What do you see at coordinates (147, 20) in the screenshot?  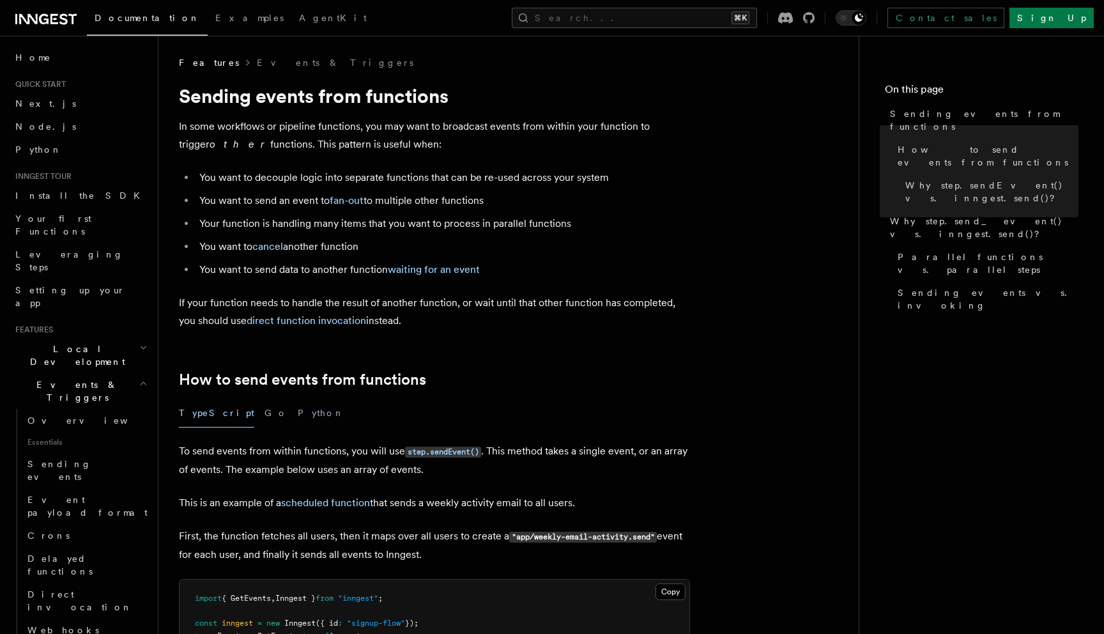 I see `a: Documentation` at bounding box center [147, 20].